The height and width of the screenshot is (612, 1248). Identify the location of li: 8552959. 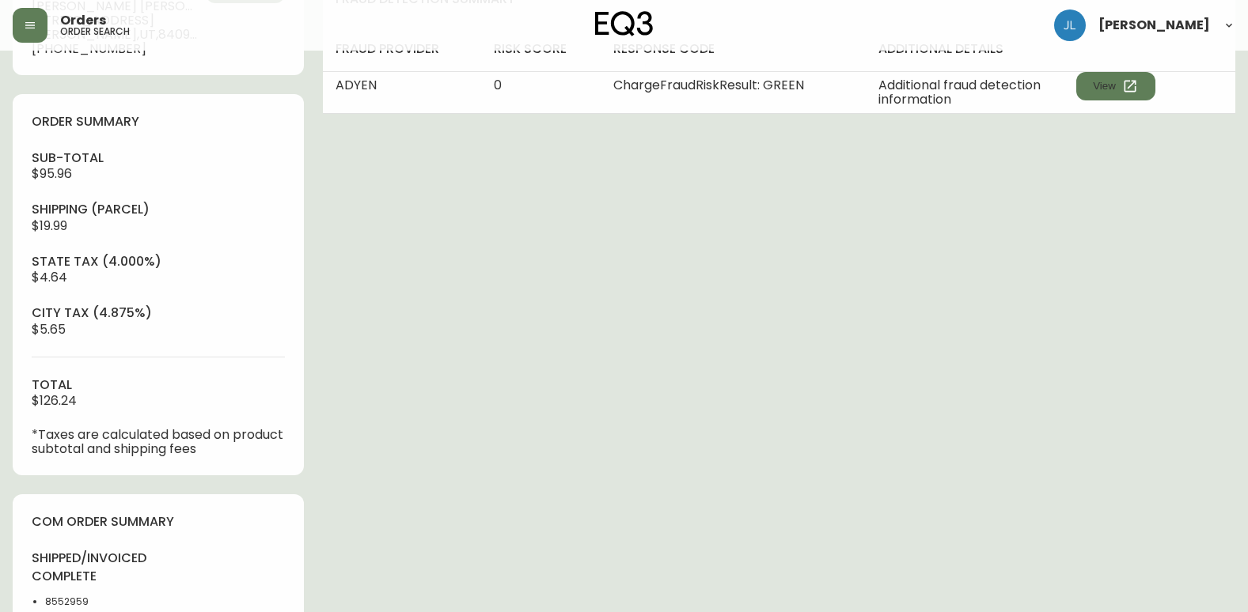
(97, 602).